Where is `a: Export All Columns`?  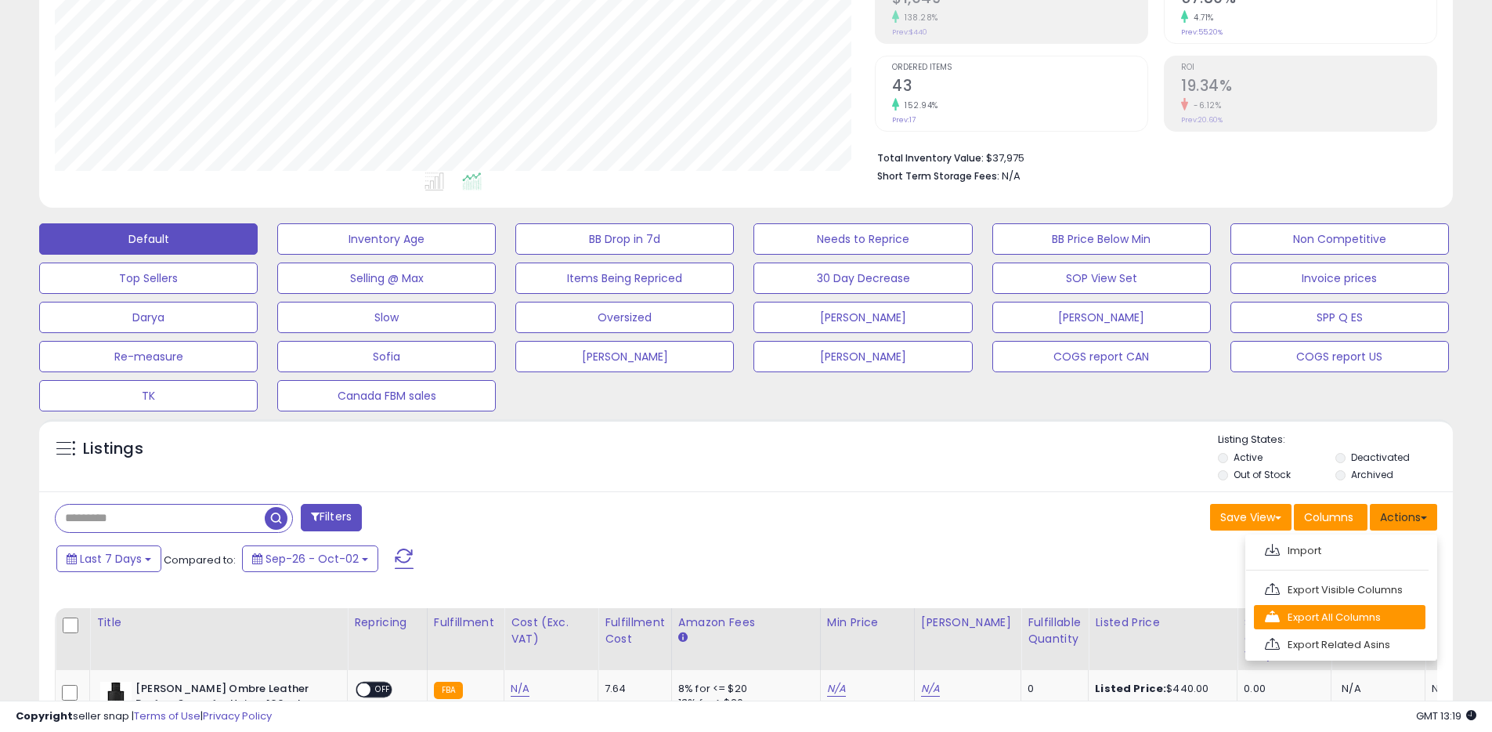
a: Export All Columns is located at coordinates (1340, 617).